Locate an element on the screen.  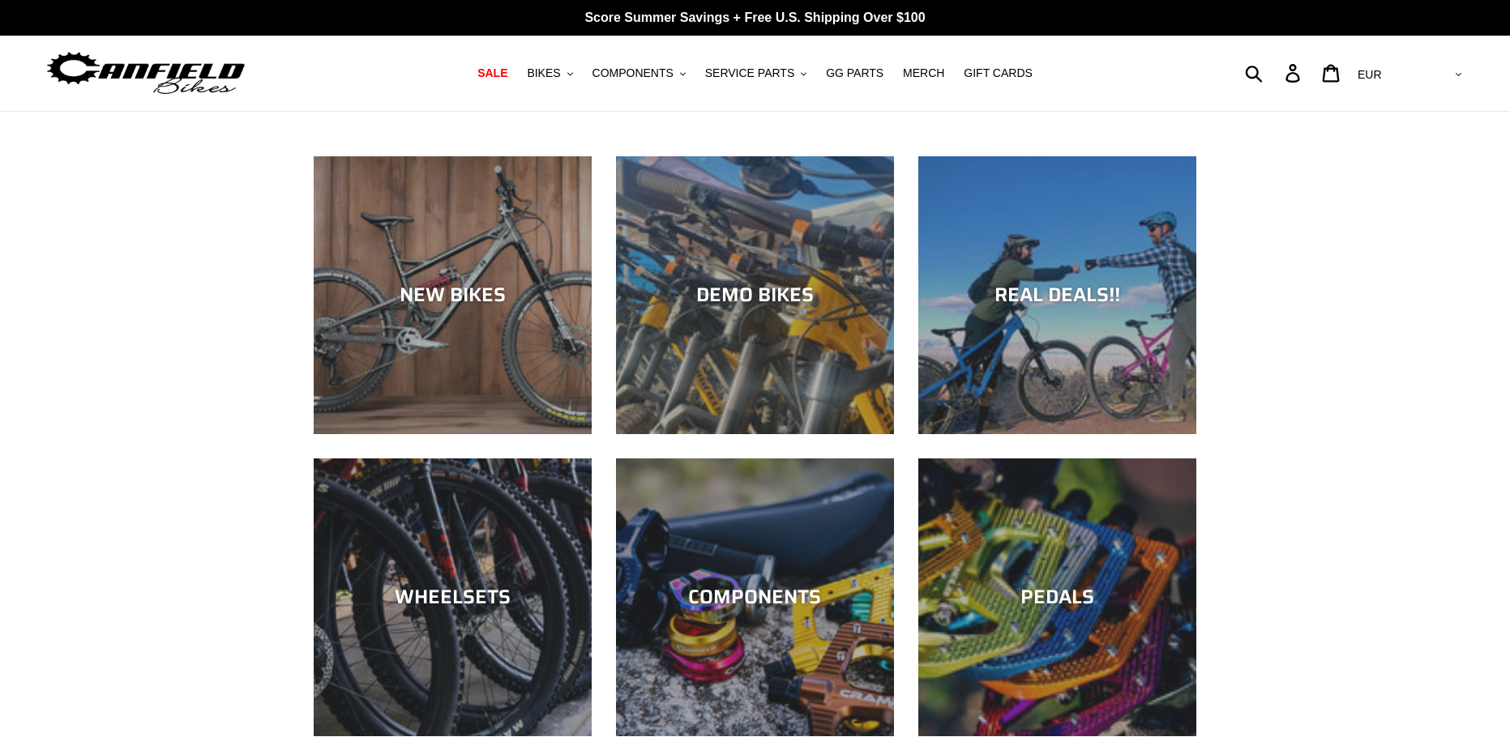
a: COMPONENTS is located at coordinates (754, 597).